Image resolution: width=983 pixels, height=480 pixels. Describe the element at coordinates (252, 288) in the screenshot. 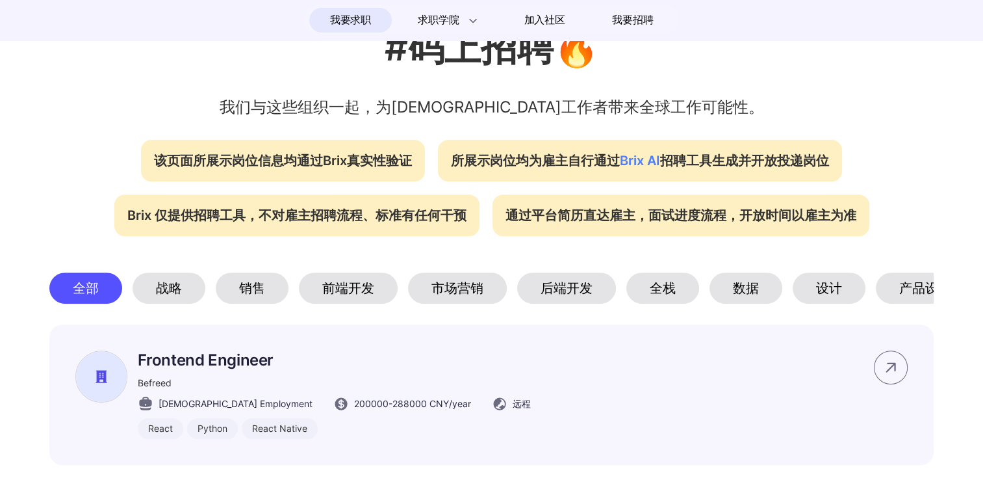

I see `div: 销售` at that location.